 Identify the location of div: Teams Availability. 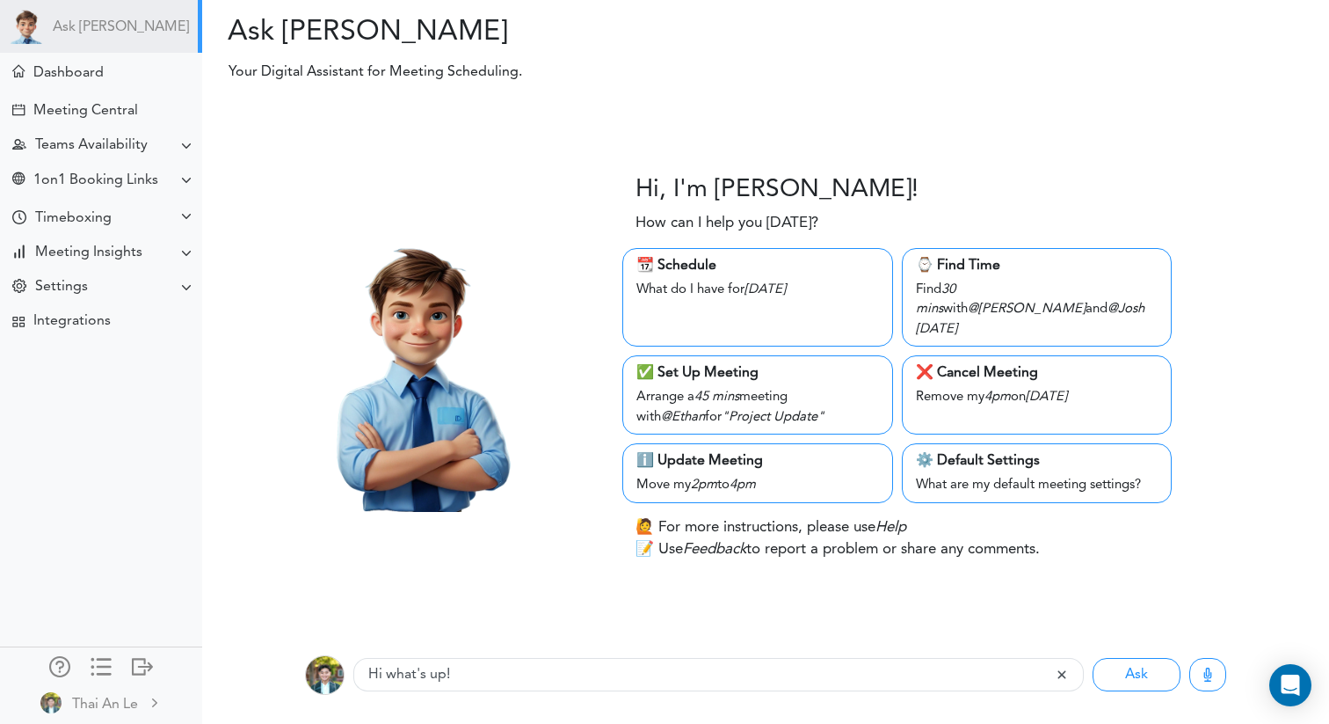
(91, 145).